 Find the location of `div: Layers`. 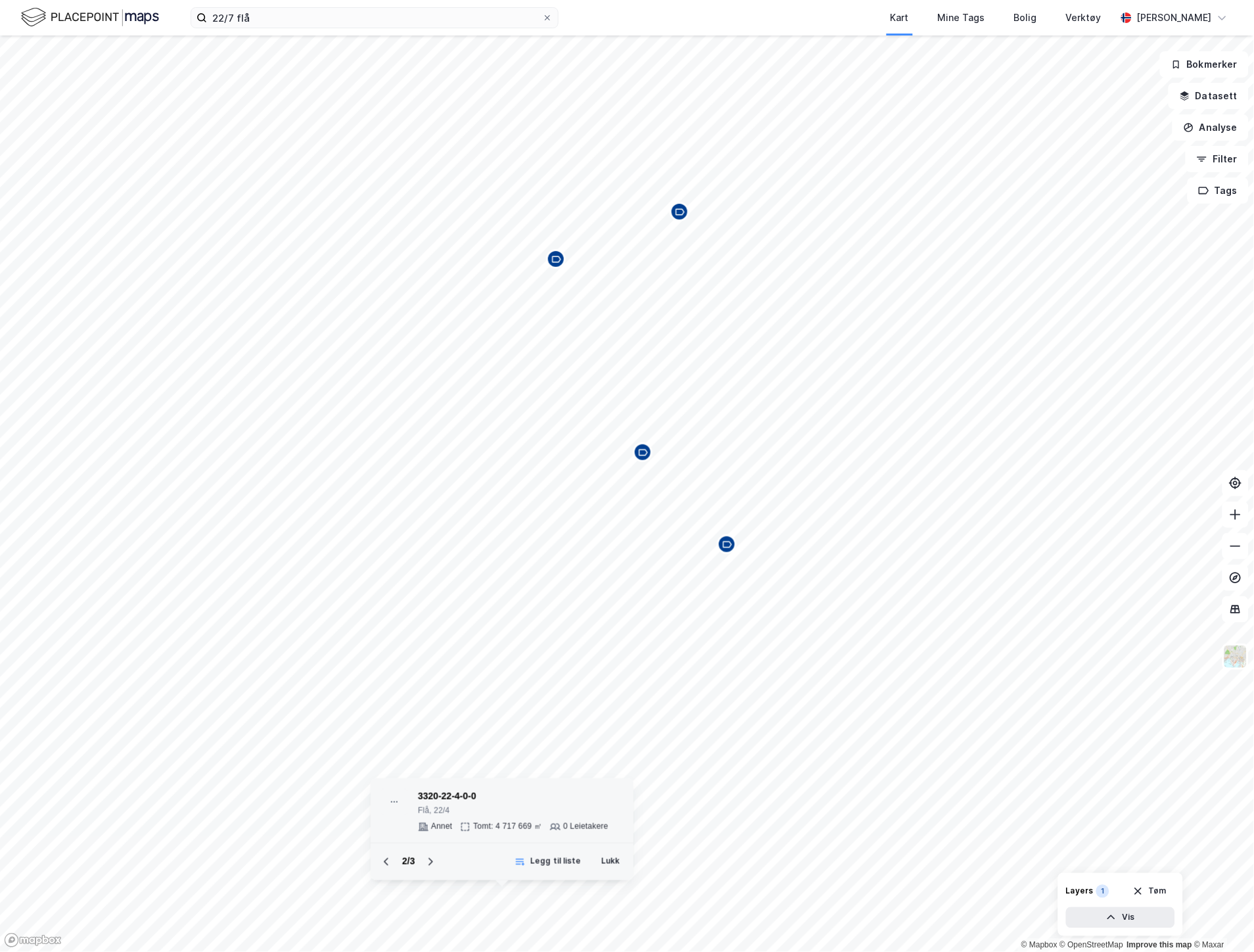

div: Layers is located at coordinates (1081, 892).